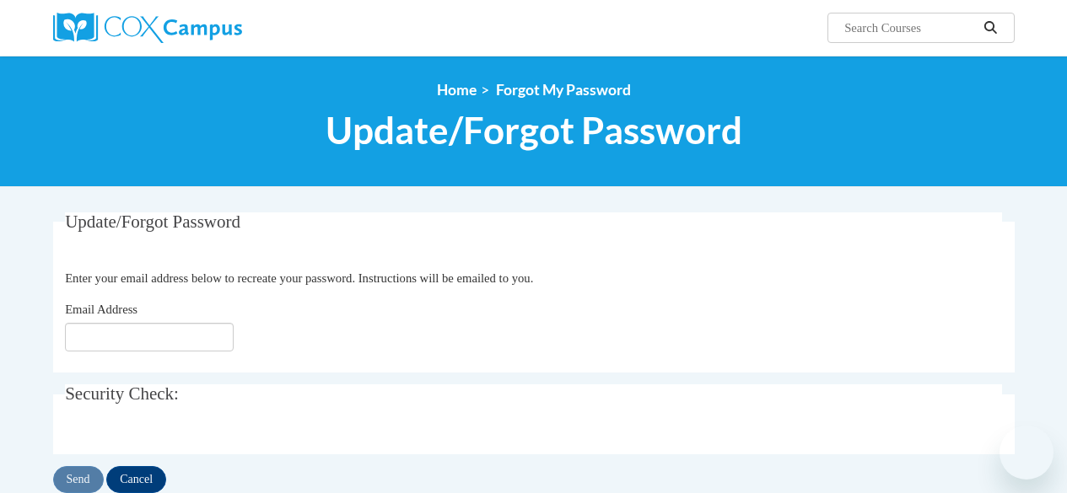 The height and width of the screenshot is (493, 1067). Describe the element at coordinates (148, 28) in the screenshot. I see `img: Cox Campus` at that location.